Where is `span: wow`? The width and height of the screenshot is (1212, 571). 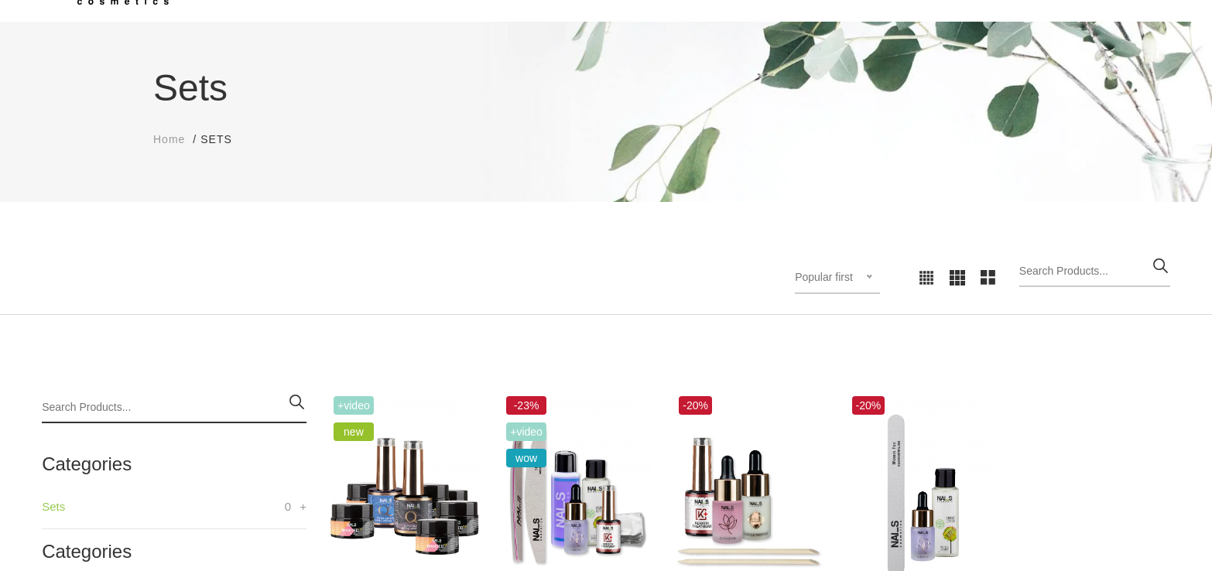
span: wow is located at coordinates (526, 458).